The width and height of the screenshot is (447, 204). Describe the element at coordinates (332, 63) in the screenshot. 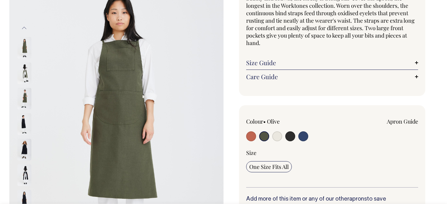

I see `a: Size Guide` at that location.